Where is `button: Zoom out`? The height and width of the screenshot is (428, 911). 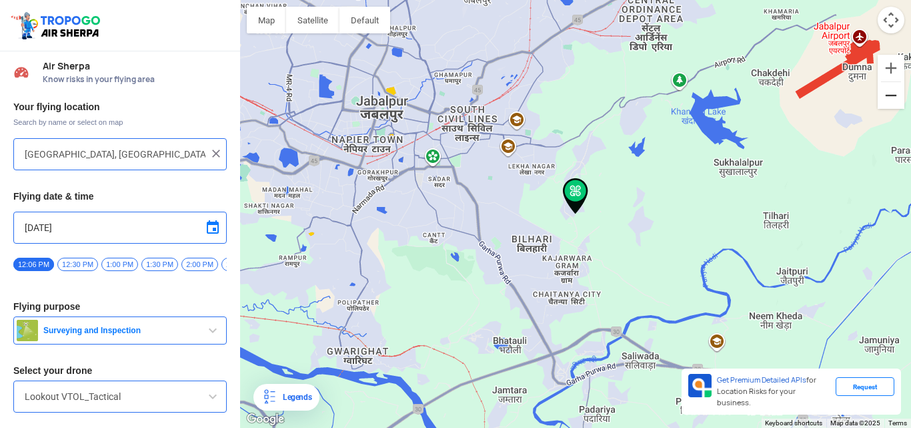 button: Zoom out is located at coordinates (891, 95).